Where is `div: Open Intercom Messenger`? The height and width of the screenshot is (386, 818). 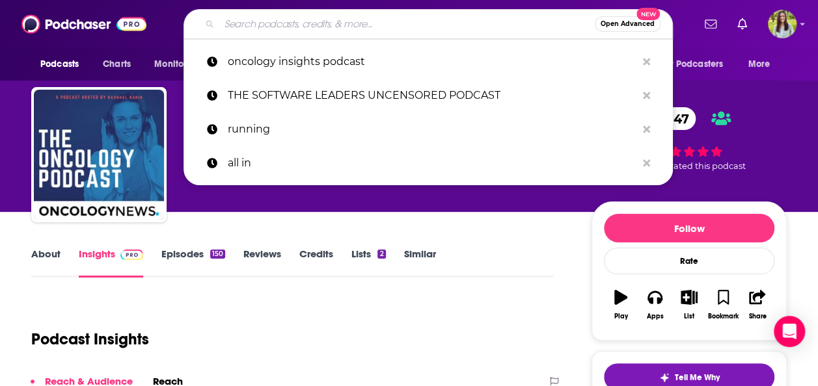 div: Open Intercom Messenger is located at coordinates (789, 332).